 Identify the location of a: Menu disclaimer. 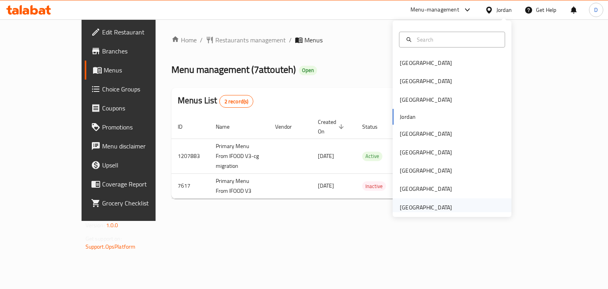
(134, 146).